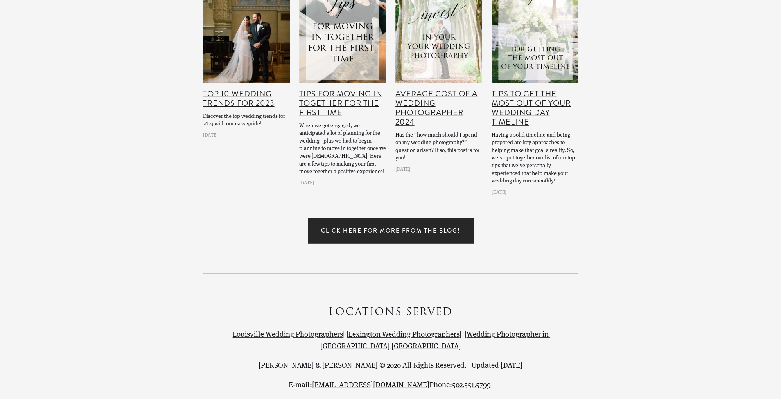 This screenshot has height=399, width=781. Describe the element at coordinates (531, 108) in the screenshot. I see `a: Tips to Get the Most Out of Your Wedding Day Timeline` at that location.